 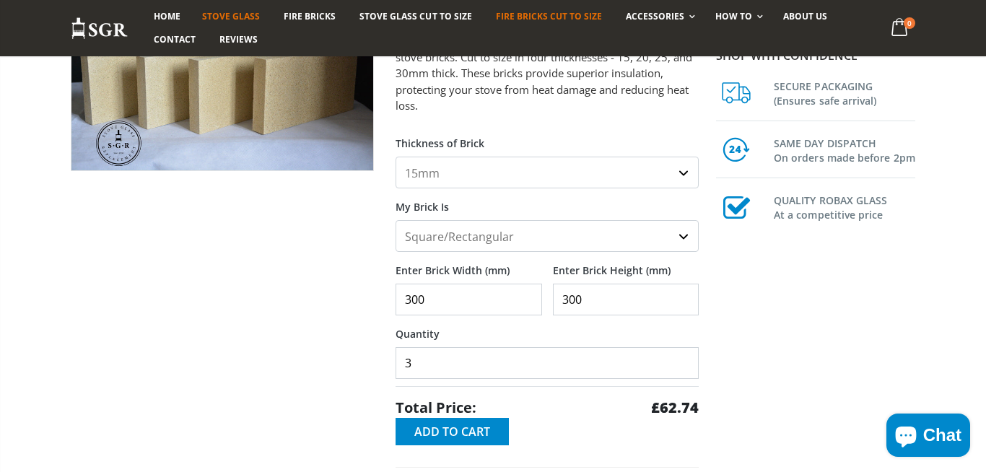 What do you see at coordinates (452, 432) in the screenshot?
I see `button: Add to Cart` at bounding box center [452, 432].